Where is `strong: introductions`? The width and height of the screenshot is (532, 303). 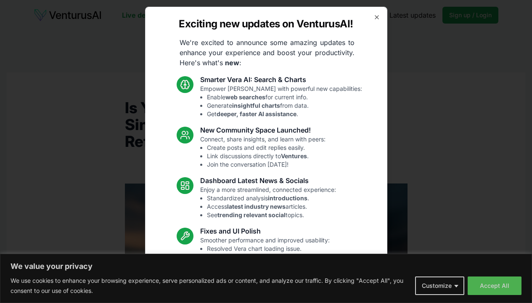
strong: introductions is located at coordinates (288, 198).